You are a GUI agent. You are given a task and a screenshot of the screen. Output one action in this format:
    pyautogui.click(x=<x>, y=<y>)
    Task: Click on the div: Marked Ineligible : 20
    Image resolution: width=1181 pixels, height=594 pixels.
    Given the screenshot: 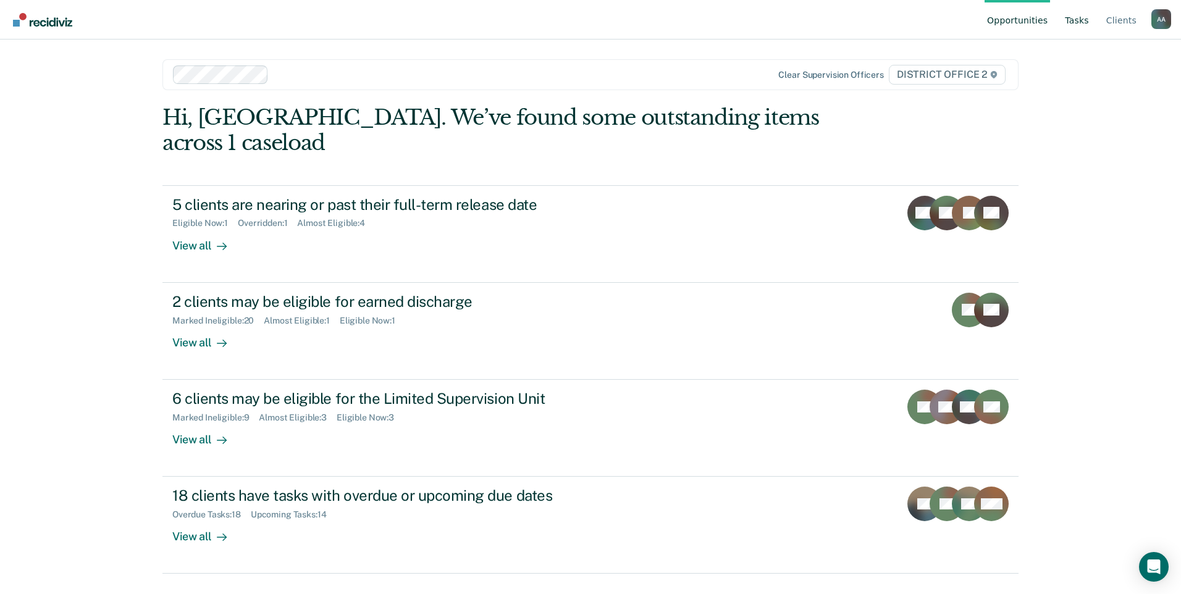 What is the action you would take?
    pyautogui.click(x=218, y=321)
    